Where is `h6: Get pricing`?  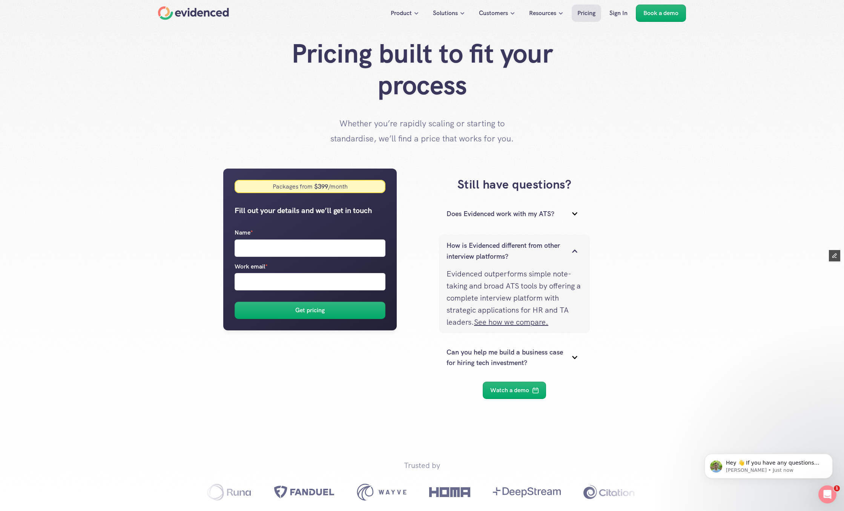
h6: Get pricing is located at coordinates (310, 311).